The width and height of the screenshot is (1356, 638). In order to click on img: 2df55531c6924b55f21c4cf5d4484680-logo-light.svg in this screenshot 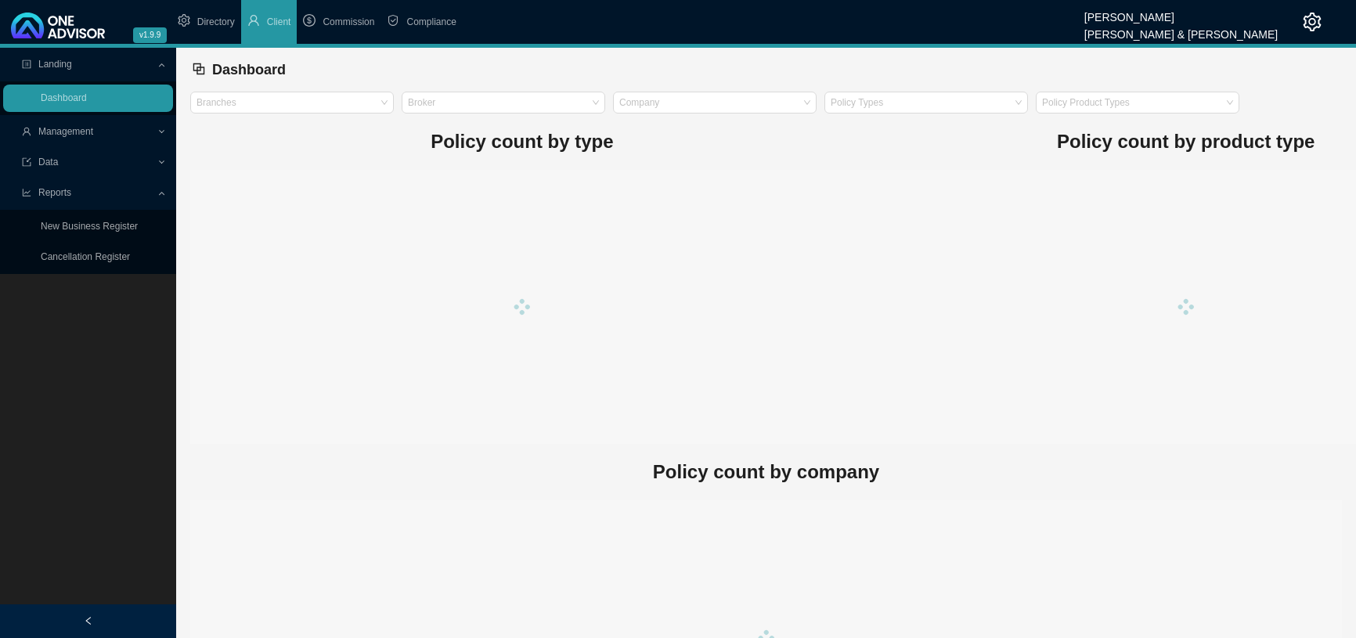, I will do `click(58, 25)`.